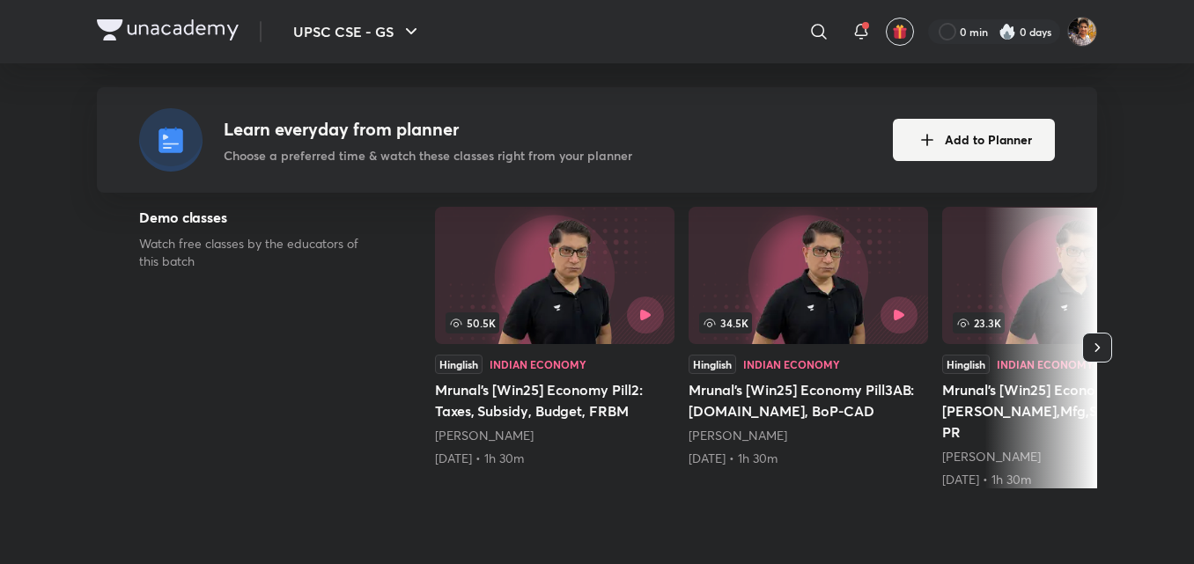 The height and width of the screenshot is (564, 1194). Describe the element at coordinates (900, 32) in the screenshot. I see `img: avatar` at that location.